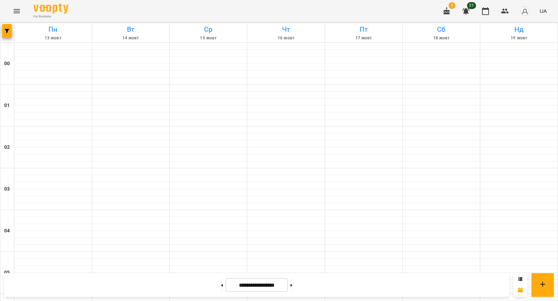 This screenshot has height=301, width=558. I want to click on img: avatar_s.png, so click(525, 11).